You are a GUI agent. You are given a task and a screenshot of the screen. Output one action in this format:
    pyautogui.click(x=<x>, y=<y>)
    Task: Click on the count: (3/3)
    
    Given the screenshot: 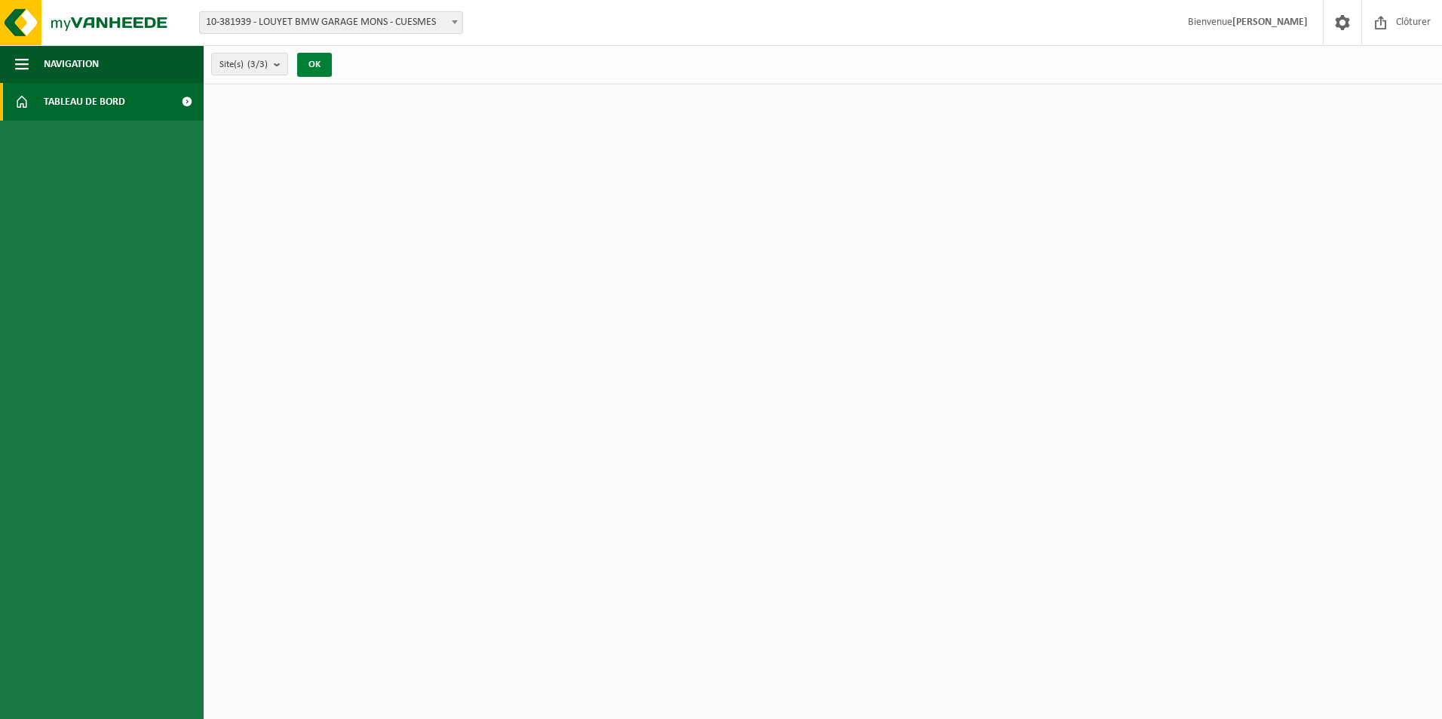 What is the action you would take?
    pyautogui.click(x=257, y=64)
    